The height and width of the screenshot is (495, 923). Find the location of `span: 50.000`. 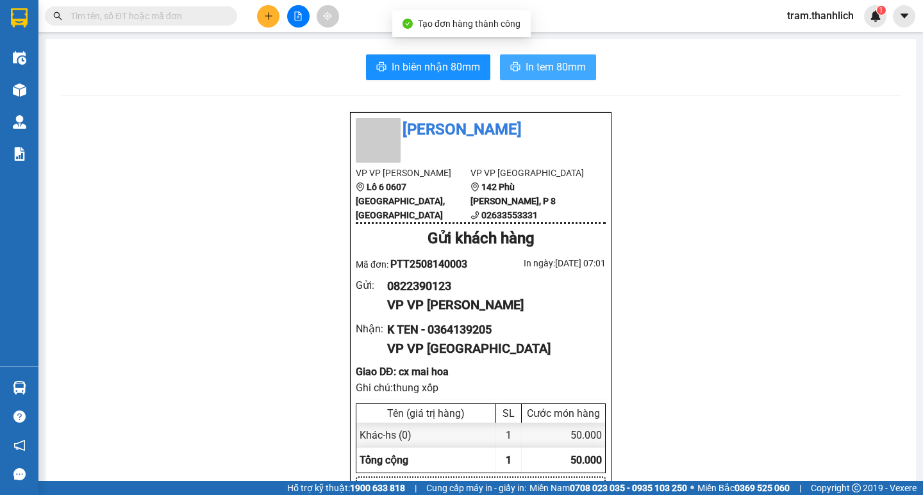

span: 50.000 is located at coordinates (586, 460).